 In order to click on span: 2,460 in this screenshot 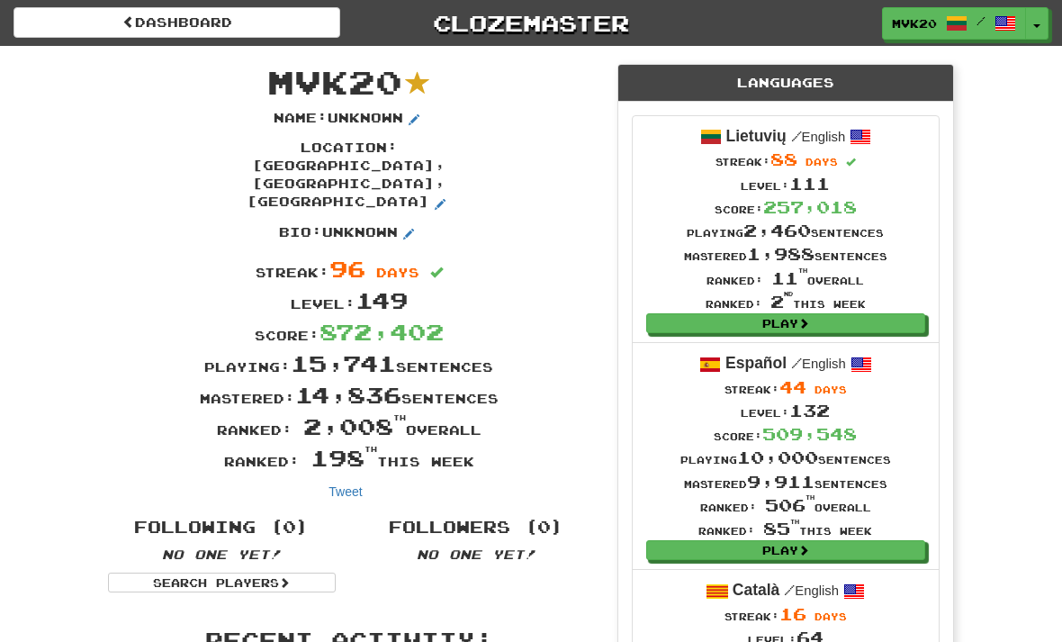, I will do `click(777, 230)`.